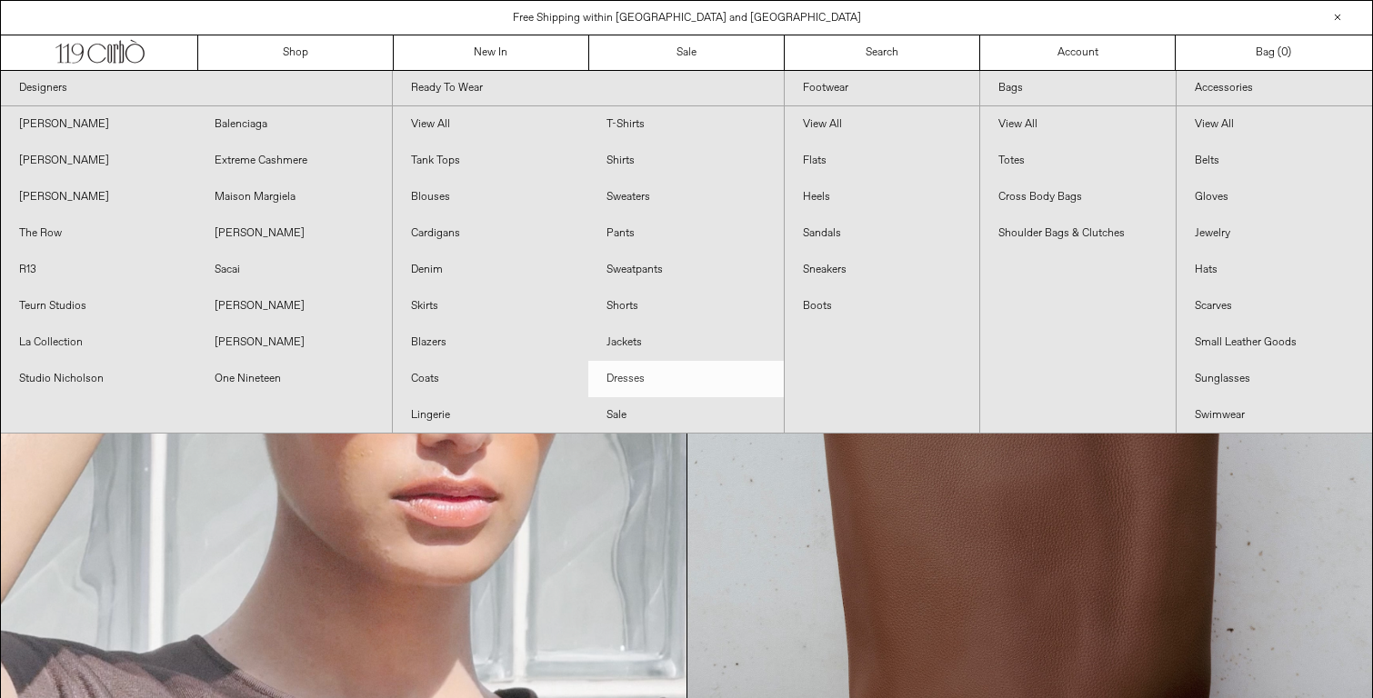 The height and width of the screenshot is (698, 1373). I want to click on a: Designers, so click(196, 88).